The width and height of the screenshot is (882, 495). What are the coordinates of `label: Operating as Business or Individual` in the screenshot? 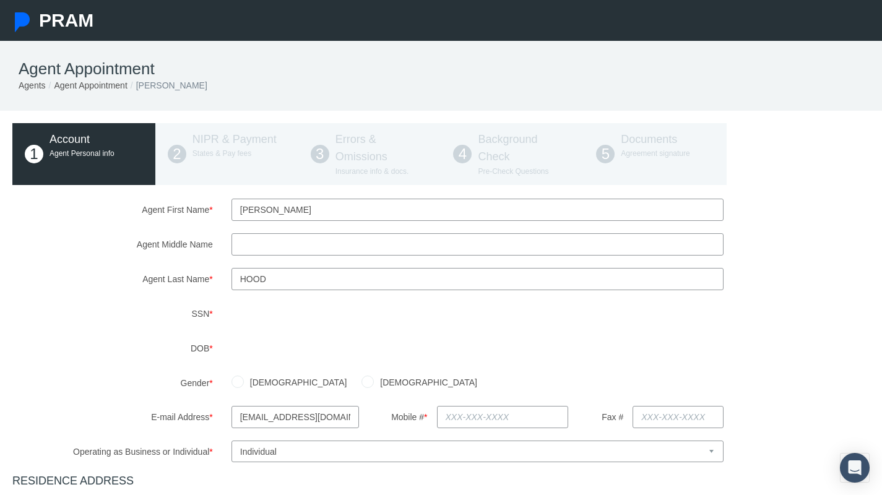 It's located at (113, 451).